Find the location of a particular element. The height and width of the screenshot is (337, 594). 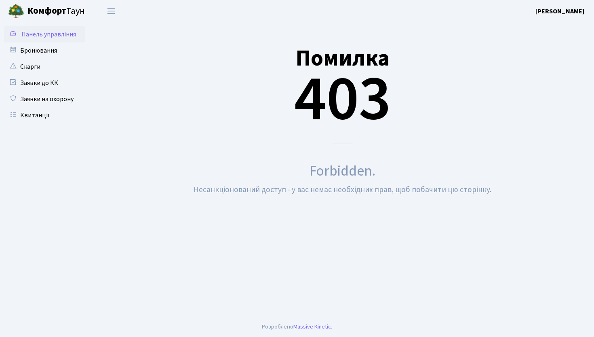

b: Комфорт is located at coordinates (47, 11).